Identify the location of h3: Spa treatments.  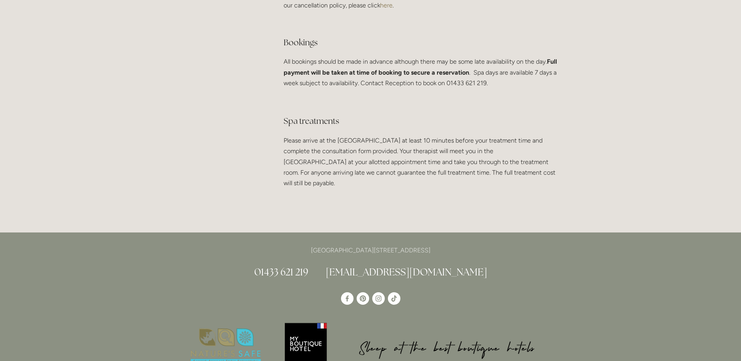
(420, 121).